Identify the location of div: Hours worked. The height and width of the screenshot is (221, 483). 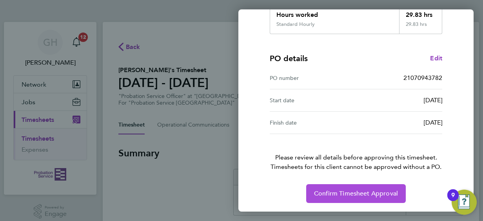
(335, 13).